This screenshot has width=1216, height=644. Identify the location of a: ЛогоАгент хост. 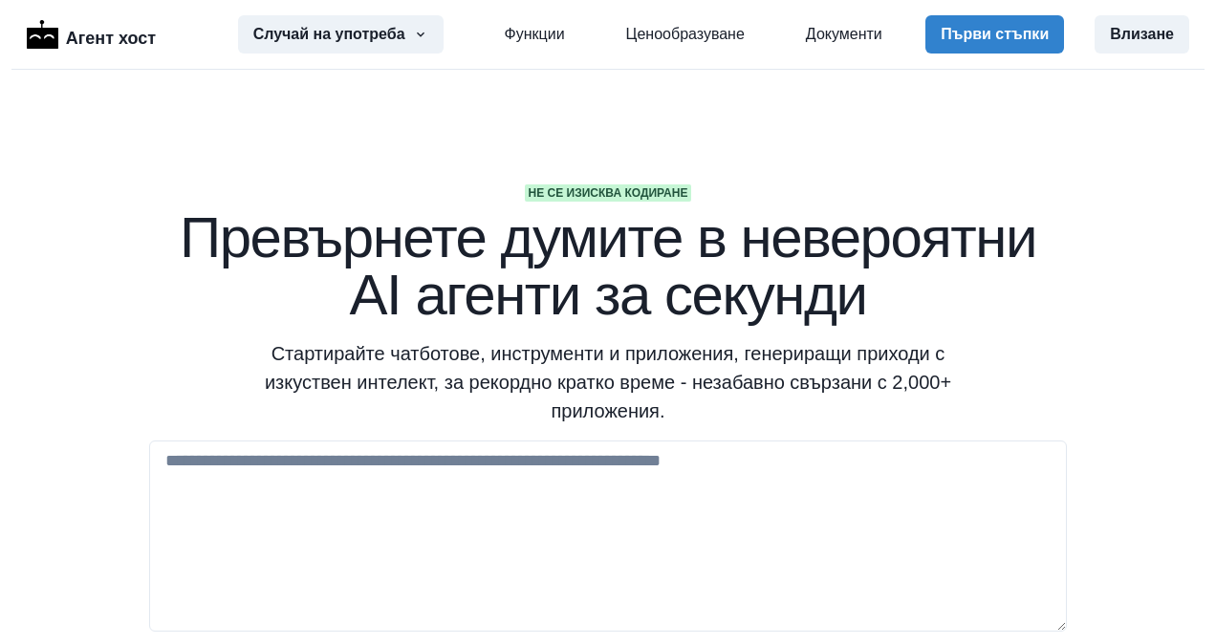
(91, 34).